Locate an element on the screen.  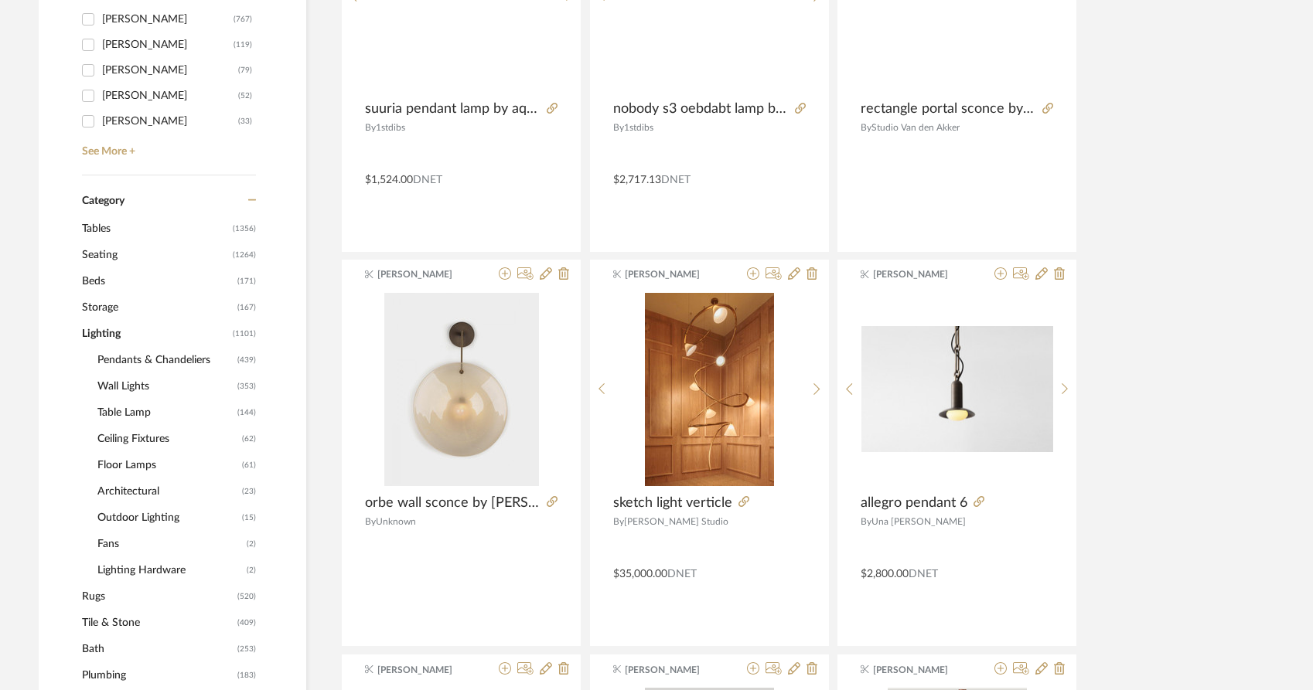
span: (15) is located at coordinates (249, 518).